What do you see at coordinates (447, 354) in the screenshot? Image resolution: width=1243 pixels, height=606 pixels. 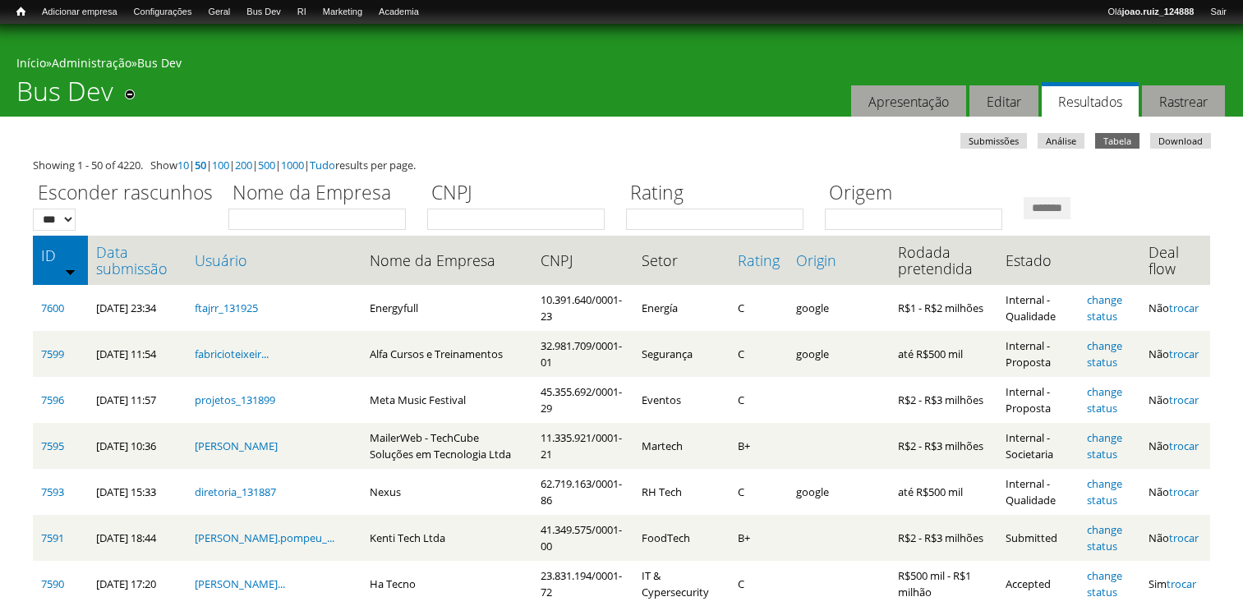 I see `td: Alfa Cursos e Treinamentos` at bounding box center [447, 354].